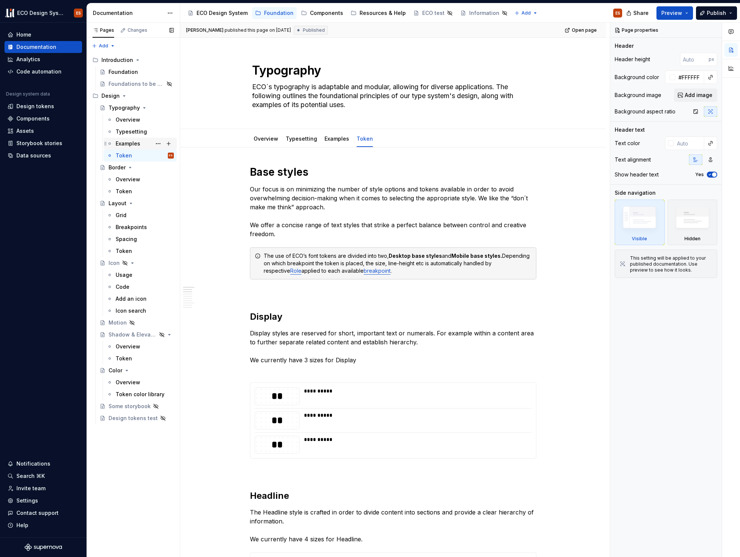 Image resolution: width=740 pixels, height=557 pixels. Describe the element at coordinates (136, 406) in the screenshot. I see `a: Some storybook` at that location.